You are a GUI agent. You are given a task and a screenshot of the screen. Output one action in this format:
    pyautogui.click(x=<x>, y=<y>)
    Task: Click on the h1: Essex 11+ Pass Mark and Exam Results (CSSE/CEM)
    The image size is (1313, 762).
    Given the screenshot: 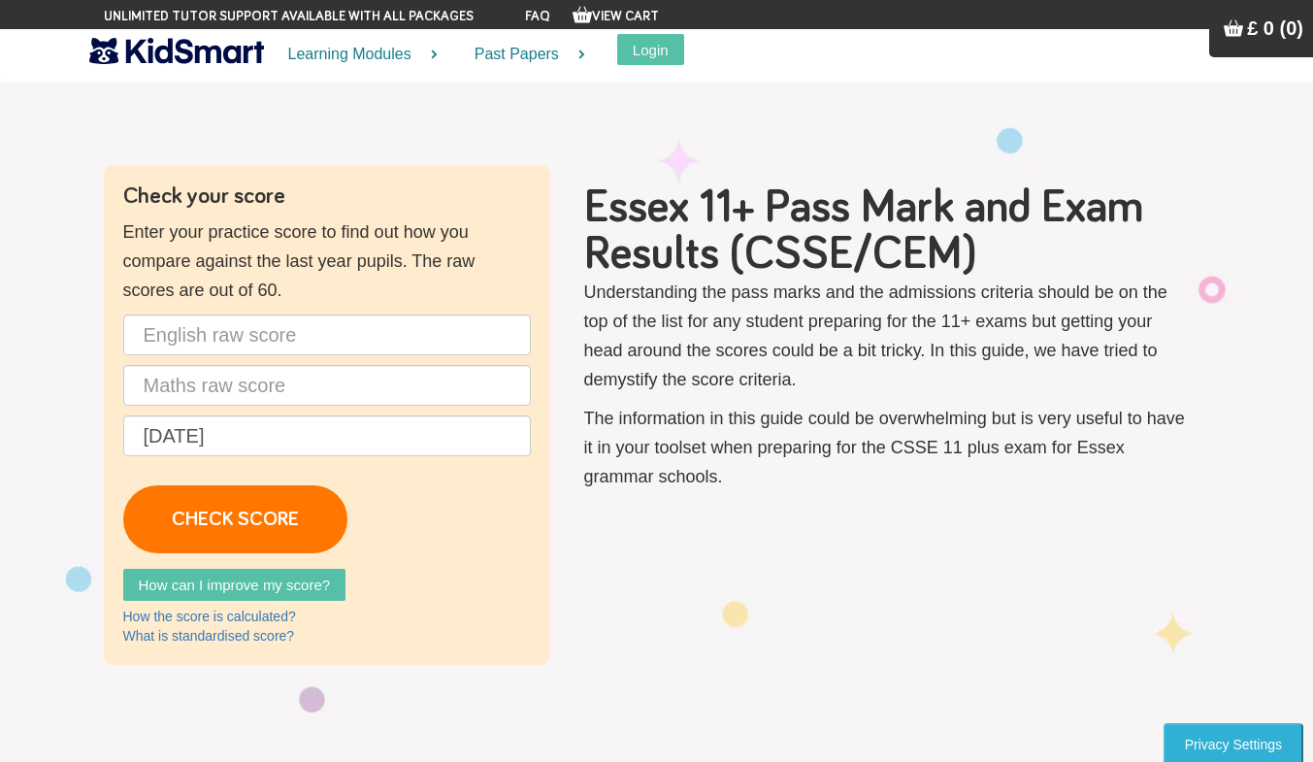 What is the action you would take?
    pyautogui.click(x=887, y=231)
    